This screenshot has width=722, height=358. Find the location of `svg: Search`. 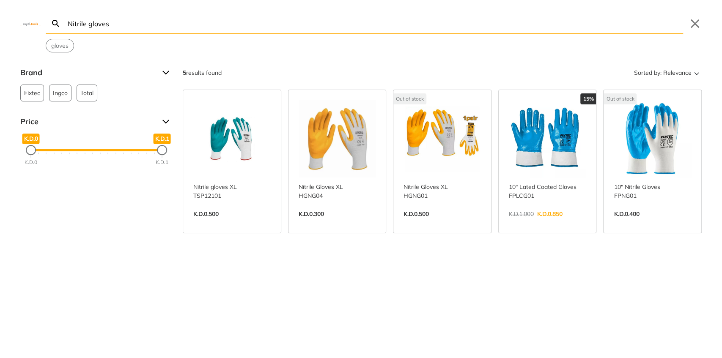

svg: Search is located at coordinates (56, 24).